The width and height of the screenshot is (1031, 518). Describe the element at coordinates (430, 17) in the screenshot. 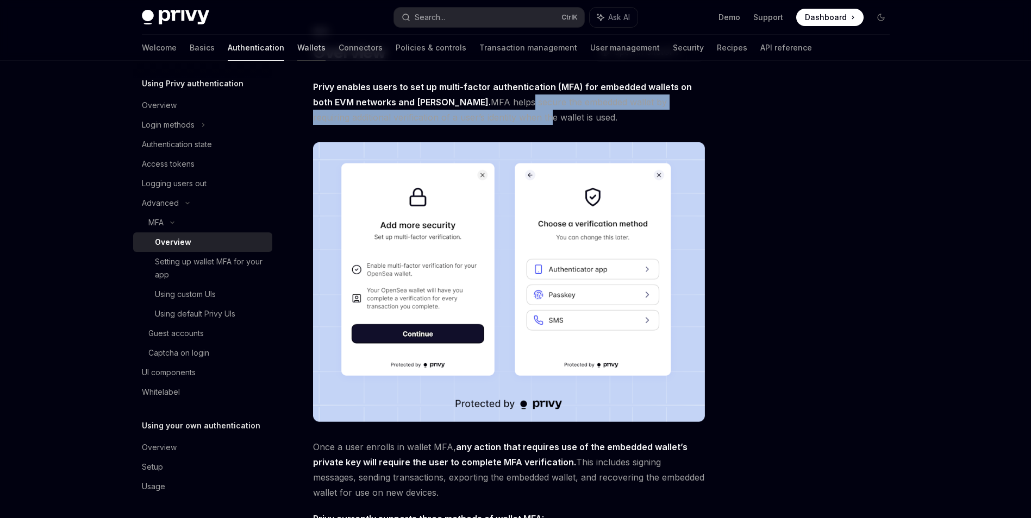

I see `div: Search...` at that location.